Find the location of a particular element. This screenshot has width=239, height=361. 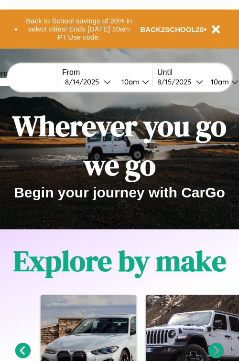

label: From is located at coordinates (107, 73).